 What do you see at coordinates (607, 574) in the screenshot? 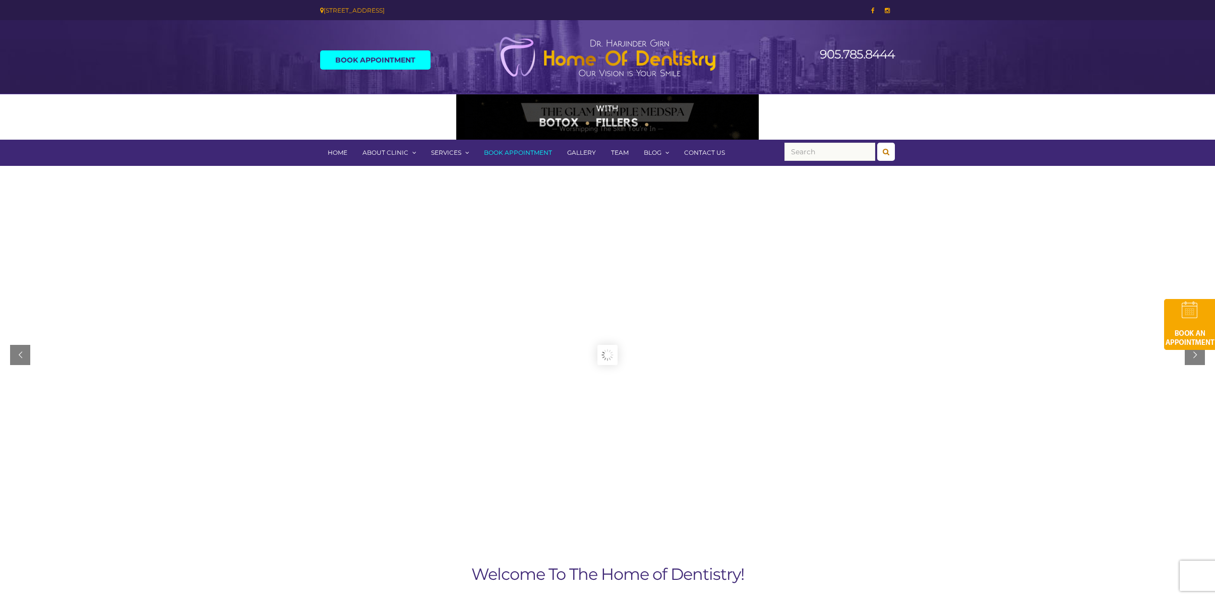
I see `h1: Welcome To The Home of Dentistry!` at bounding box center [607, 574].